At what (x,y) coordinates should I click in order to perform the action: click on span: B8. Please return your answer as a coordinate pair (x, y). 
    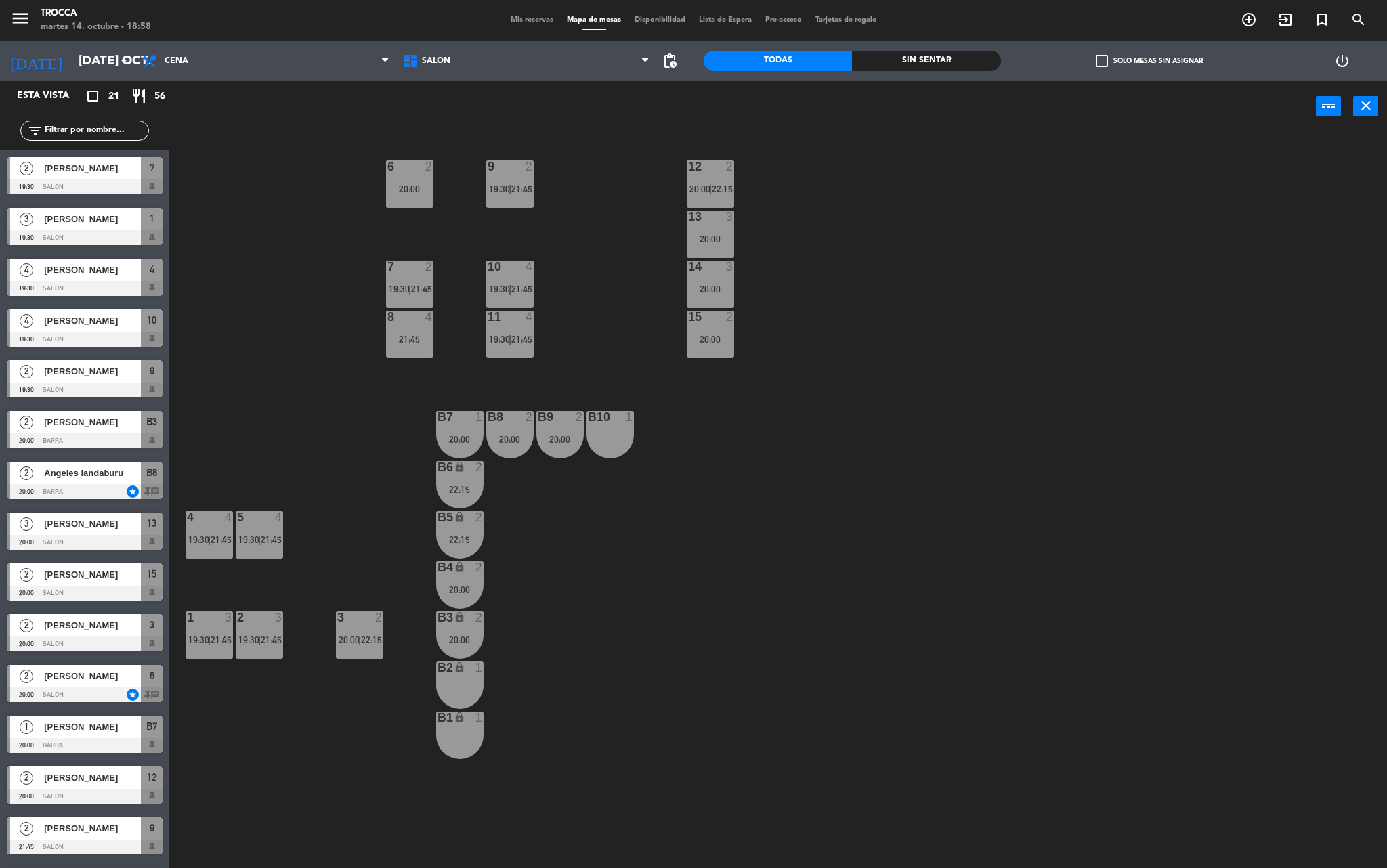
    Looking at the image, I should click on (152, 473).